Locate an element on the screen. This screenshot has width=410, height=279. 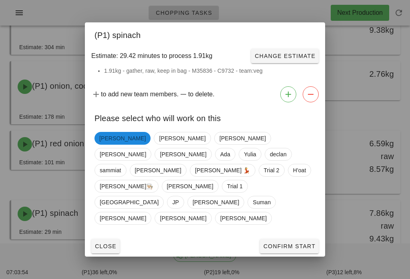
span: Ada is located at coordinates (225, 154).